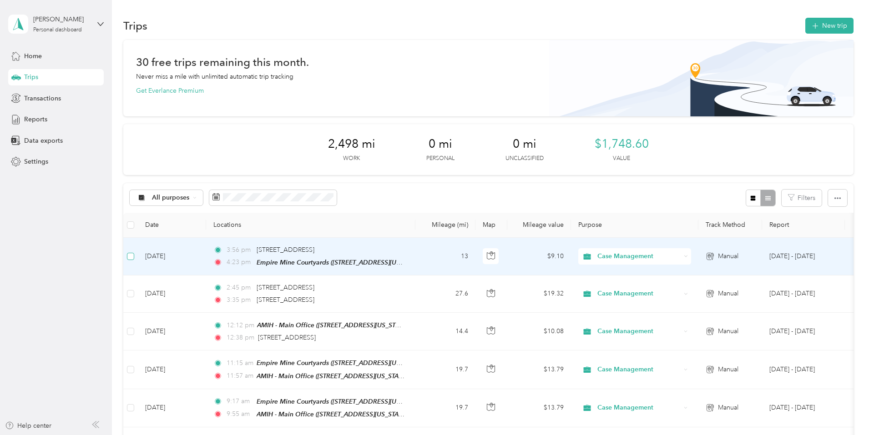 This screenshot has width=869, height=435. Describe the element at coordinates (239, 414) in the screenshot. I see `span: 9:55 am` at that location.